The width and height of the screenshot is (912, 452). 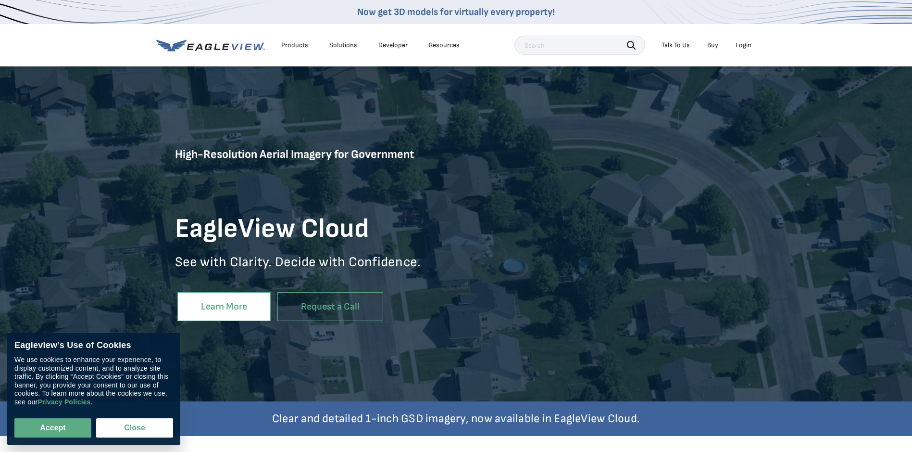 What do you see at coordinates (315, 176) in the screenshot?
I see `h5: High-Resolution Aerial Imagery for Government` at bounding box center [315, 176].